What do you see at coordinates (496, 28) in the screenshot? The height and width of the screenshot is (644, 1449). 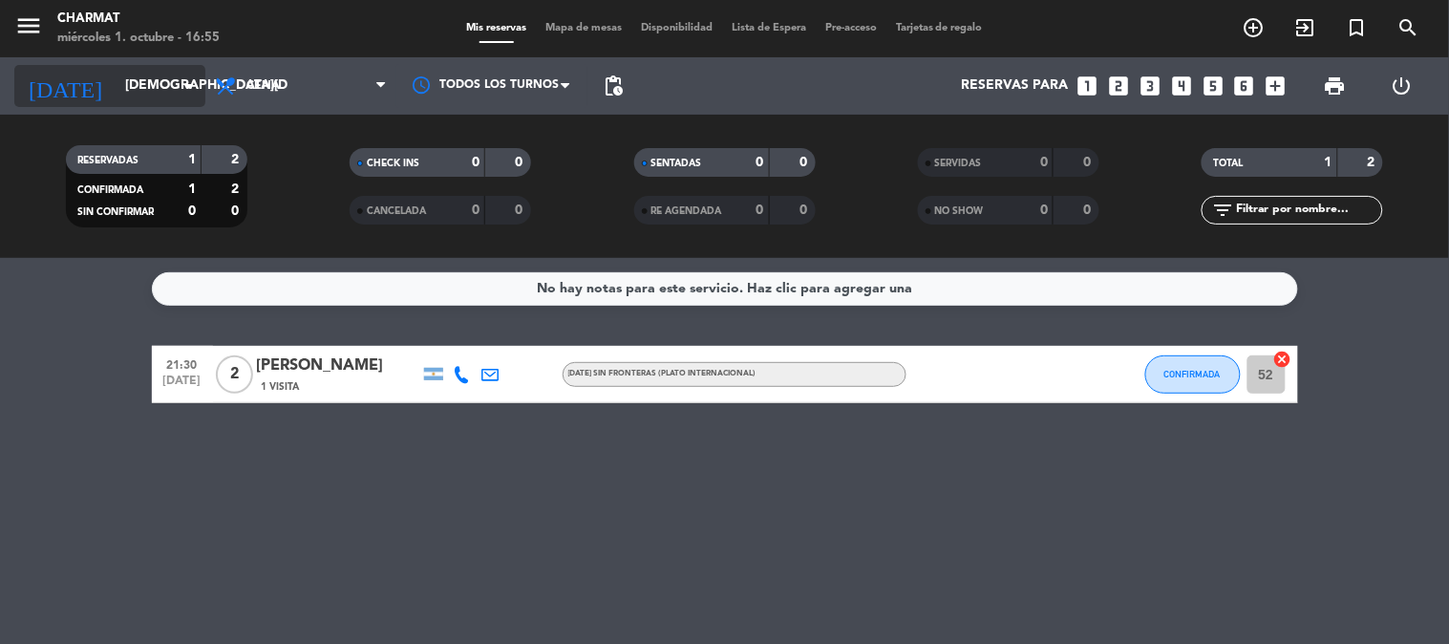 I see `span: Mis reservas` at bounding box center [496, 28].